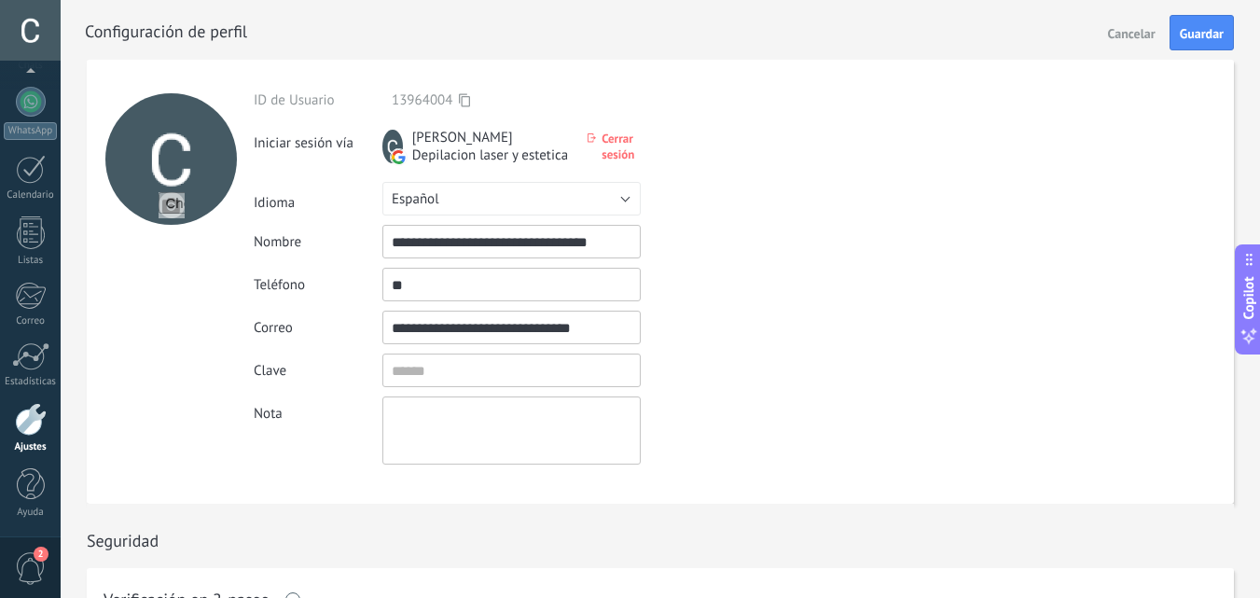 The image size is (1260, 598). Describe the element at coordinates (318, 242) in the screenshot. I see `div: Nombre` at that location.